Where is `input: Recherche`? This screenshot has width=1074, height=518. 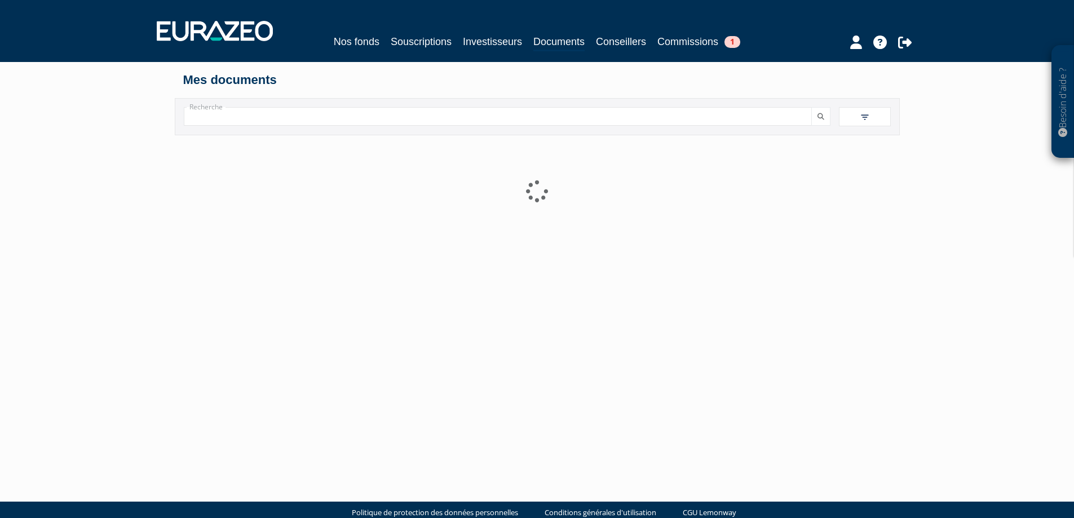 input: Recherche is located at coordinates (498, 116).